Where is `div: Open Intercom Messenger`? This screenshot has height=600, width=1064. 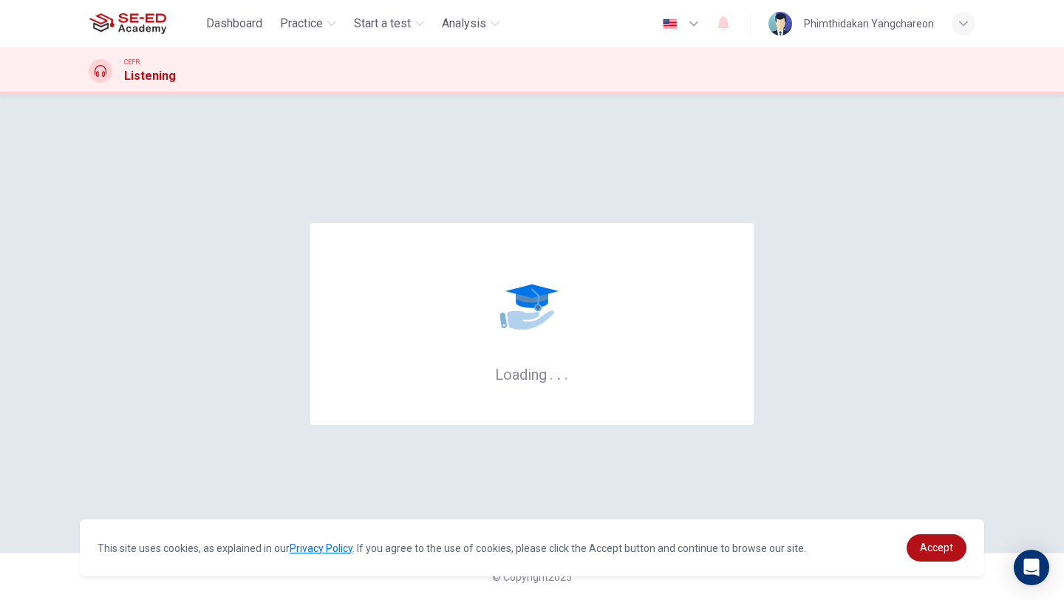
div: Open Intercom Messenger is located at coordinates (1031, 567).